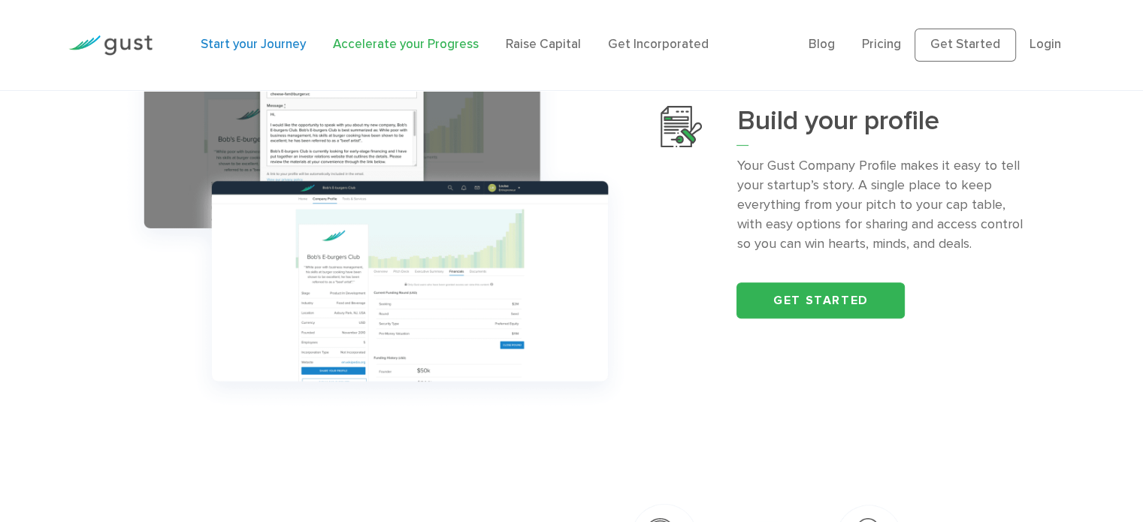  I want to click on a: Raise Capital, so click(543, 44).